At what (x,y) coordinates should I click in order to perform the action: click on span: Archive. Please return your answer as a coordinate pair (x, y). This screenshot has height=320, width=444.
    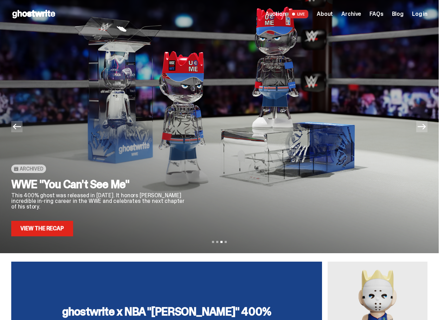
    Looking at the image, I should click on (351, 14).